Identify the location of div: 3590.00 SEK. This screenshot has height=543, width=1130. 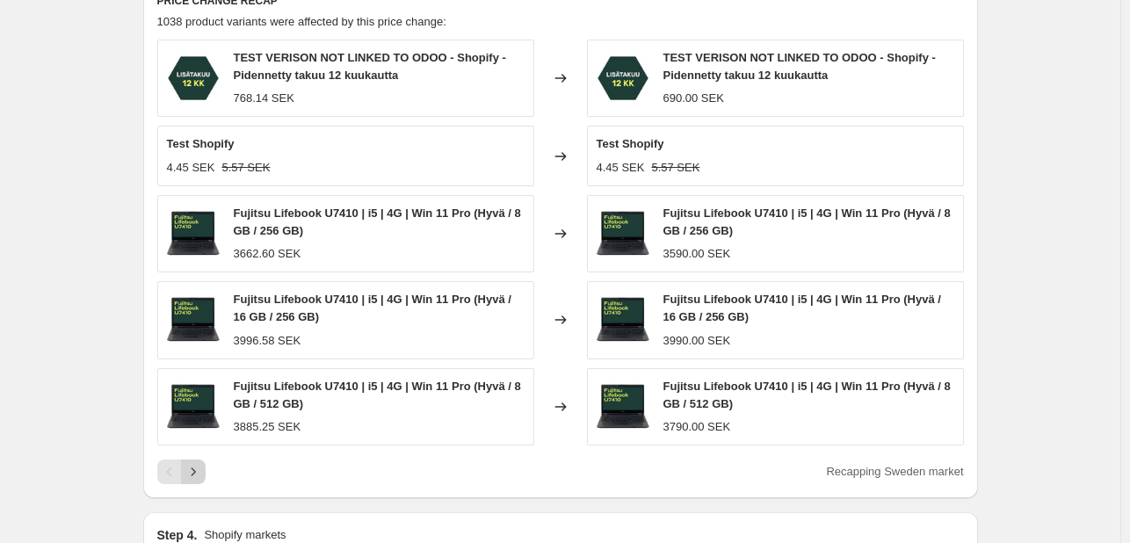
(697, 254).